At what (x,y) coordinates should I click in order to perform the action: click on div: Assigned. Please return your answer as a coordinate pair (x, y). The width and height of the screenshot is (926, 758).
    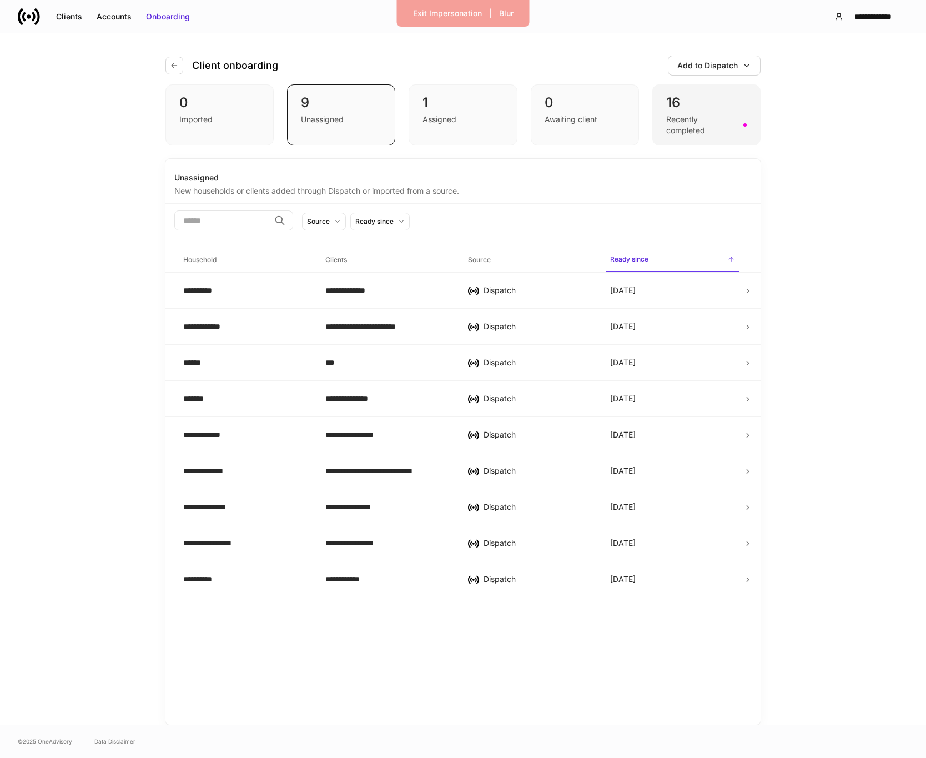
    Looking at the image, I should click on (439, 119).